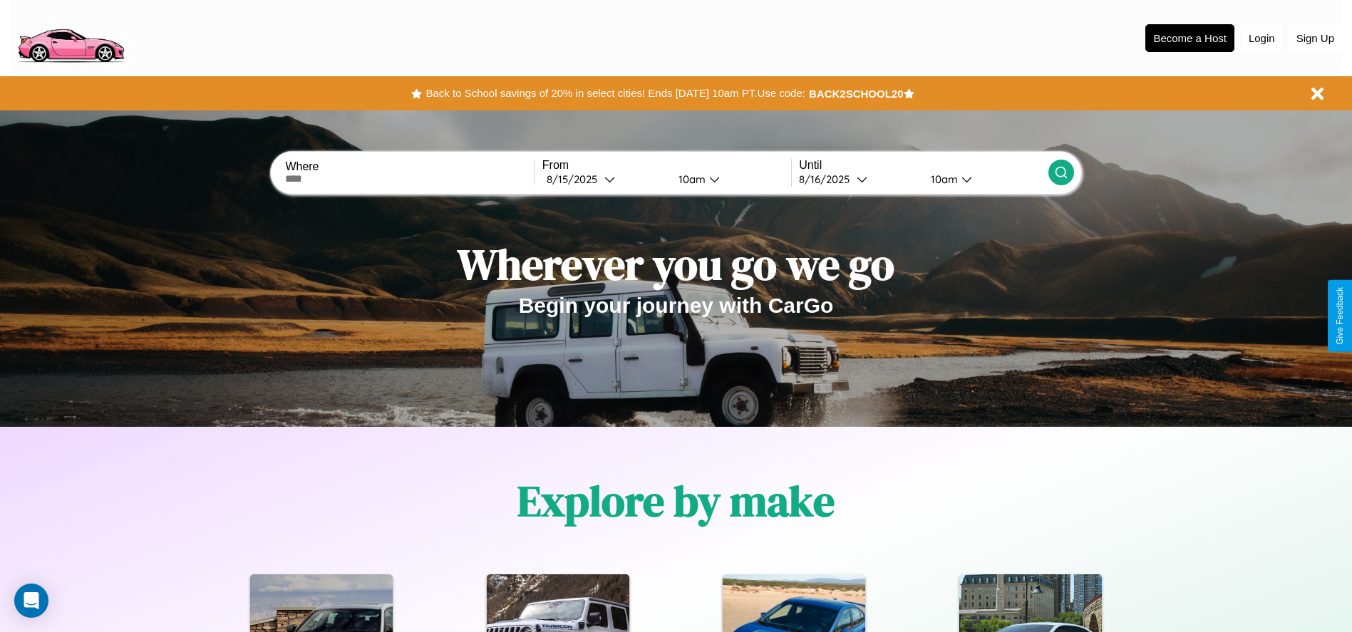 This screenshot has width=1352, height=632. Describe the element at coordinates (1190, 38) in the screenshot. I see `button: Become a Host` at that location.